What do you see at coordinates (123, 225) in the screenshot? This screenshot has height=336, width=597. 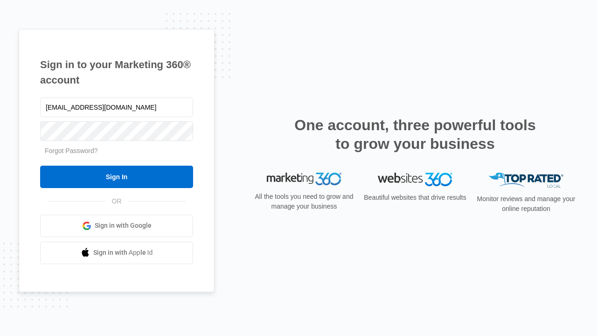 I see `span: Sign in with Google` at bounding box center [123, 225].